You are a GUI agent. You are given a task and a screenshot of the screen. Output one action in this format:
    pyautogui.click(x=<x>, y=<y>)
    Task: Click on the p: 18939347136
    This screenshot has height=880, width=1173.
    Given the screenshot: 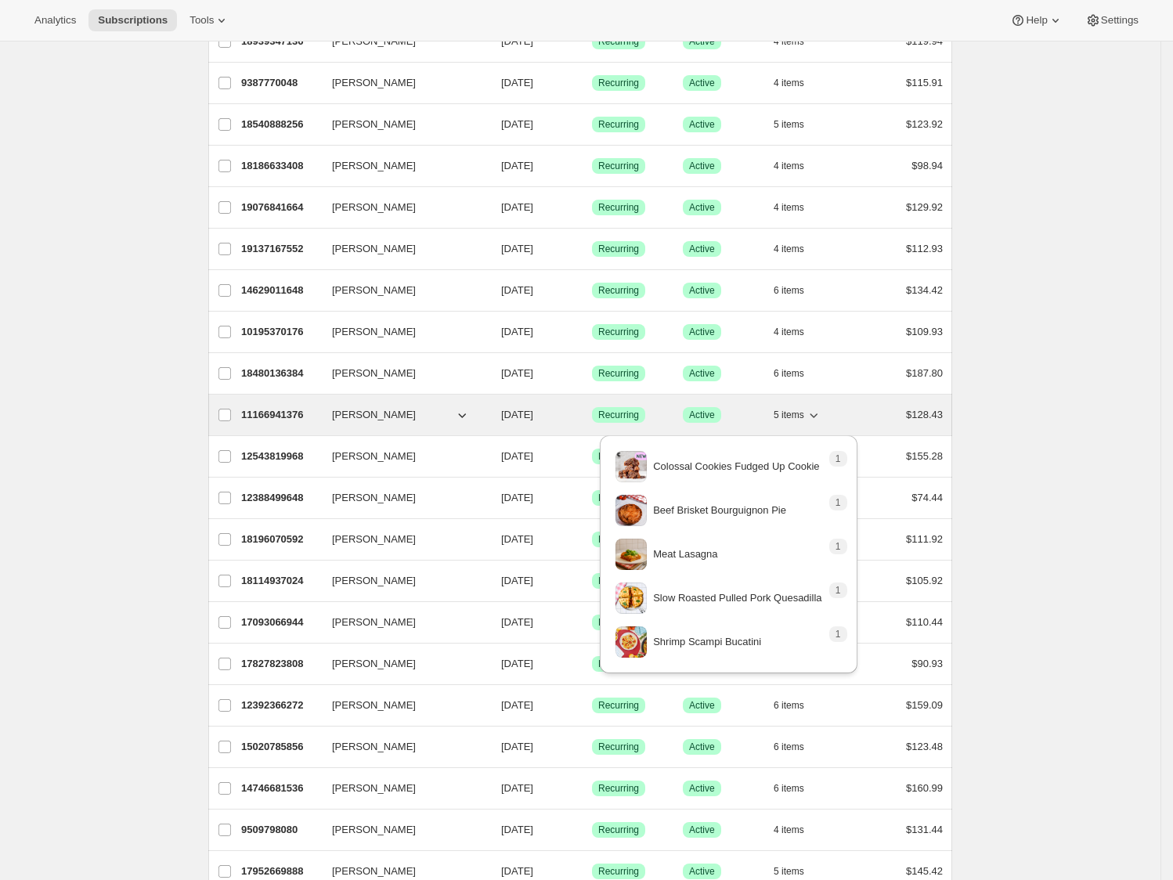 What is the action you would take?
    pyautogui.click(x=280, y=41)
    